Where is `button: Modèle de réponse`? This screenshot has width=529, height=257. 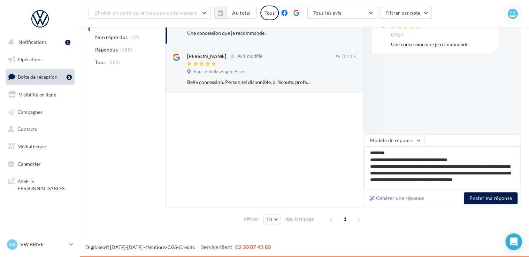 button: Modèle de réponse is located at coordinates (394, 141).